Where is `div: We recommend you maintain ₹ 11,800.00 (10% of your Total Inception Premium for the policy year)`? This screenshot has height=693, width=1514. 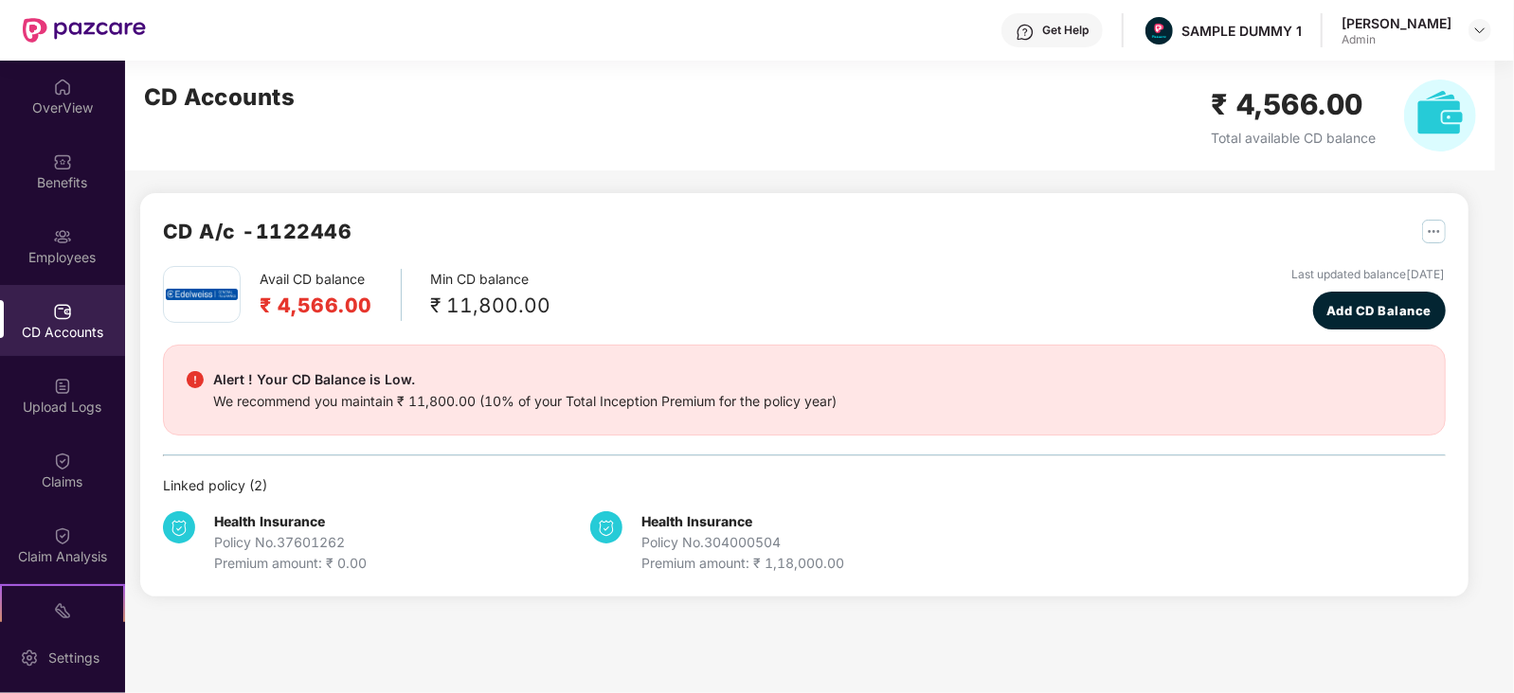 div: We recommend you maintain ₹ 11,800.00 (10% of your Total Inception Premium for the policy year) is located at coordinates (525, 402).